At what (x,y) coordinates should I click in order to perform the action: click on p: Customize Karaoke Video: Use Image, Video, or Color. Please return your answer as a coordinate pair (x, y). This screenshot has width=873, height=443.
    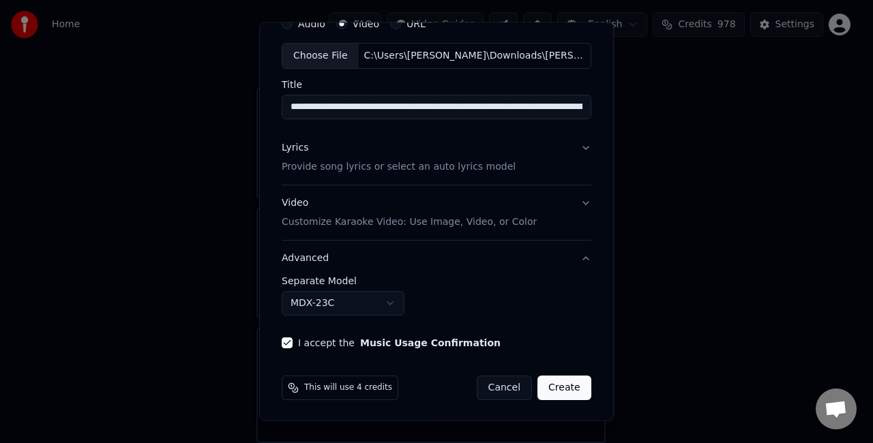
    Looking at the image, I should click on (409, 222).